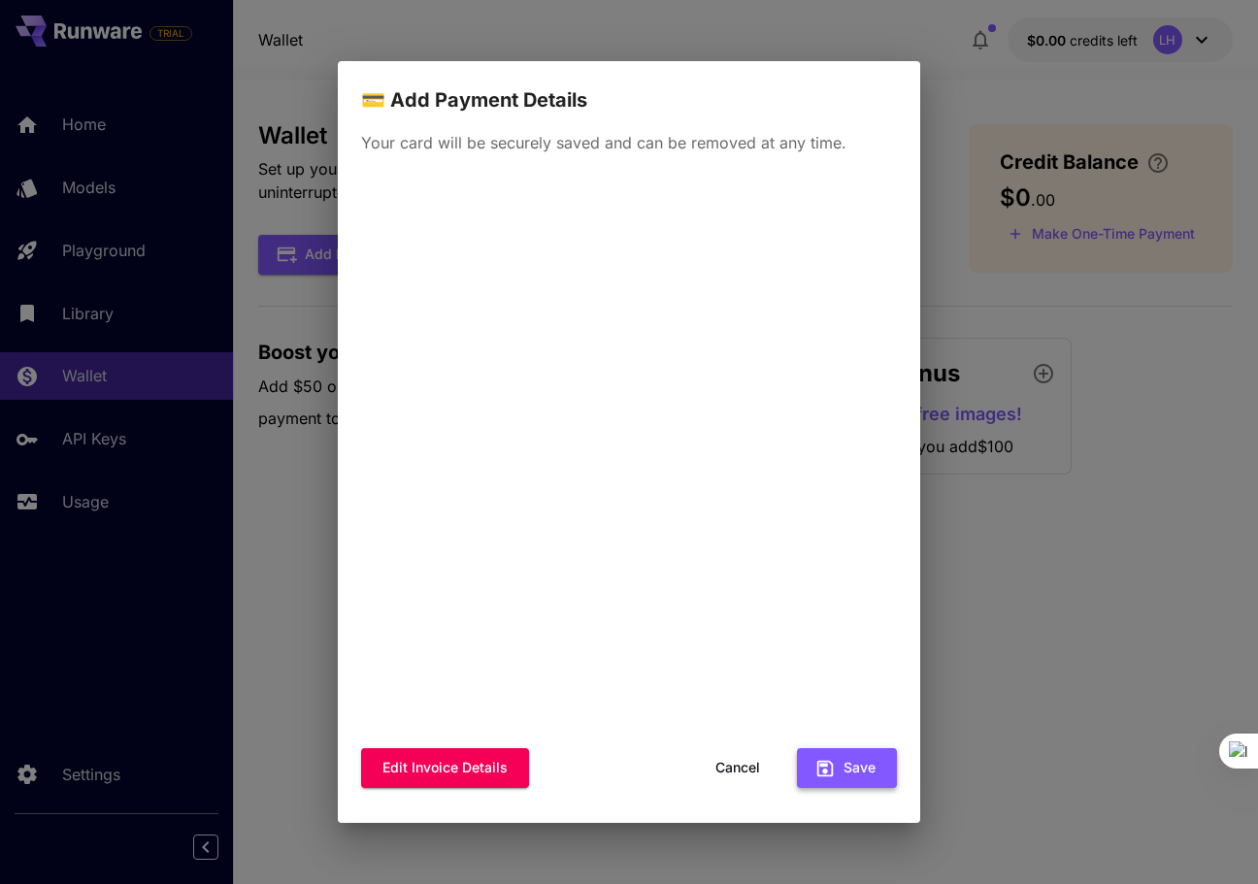  I want to click on h2: 💳 Add Payment Details, so click(629, 88).